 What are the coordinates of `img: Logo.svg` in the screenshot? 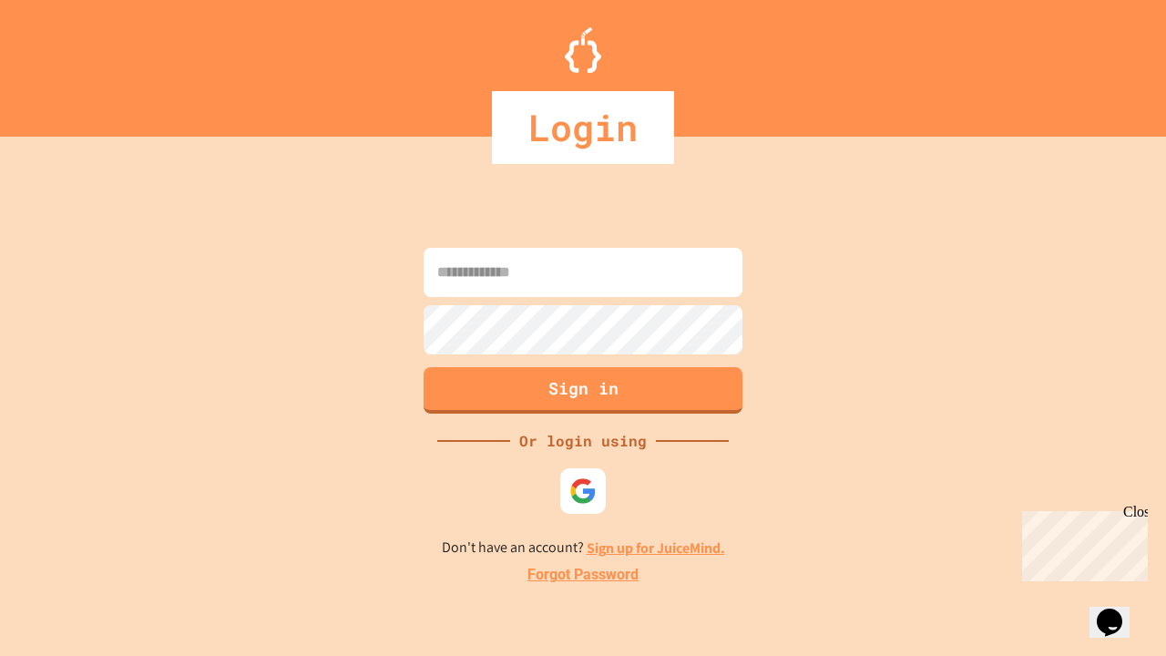 It's located at (583, 50).